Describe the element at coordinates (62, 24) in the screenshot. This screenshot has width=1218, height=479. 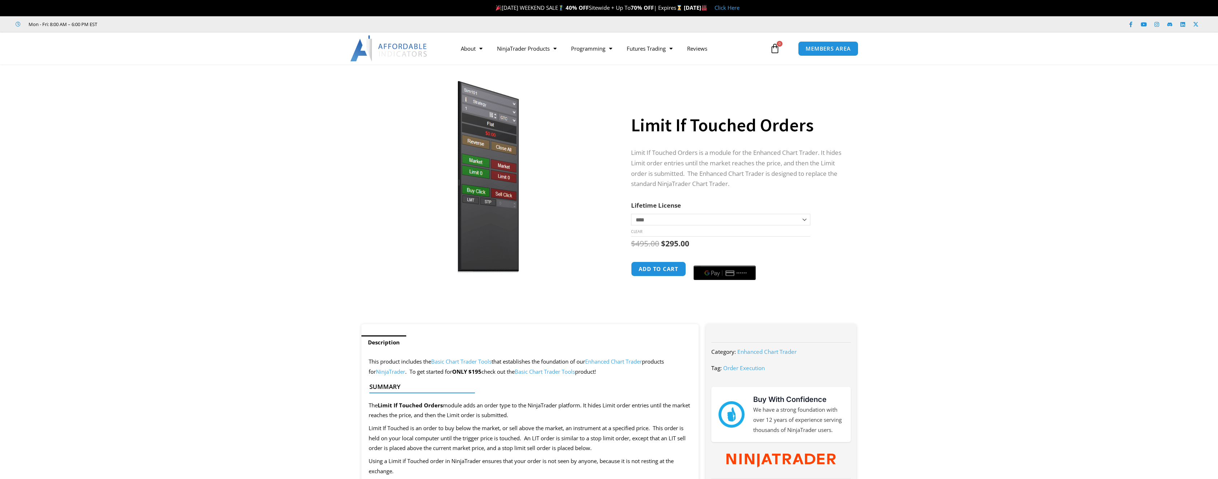
I see `span: Mon - Fri: 8:00 AM – 6:00 PM EST` at that location.